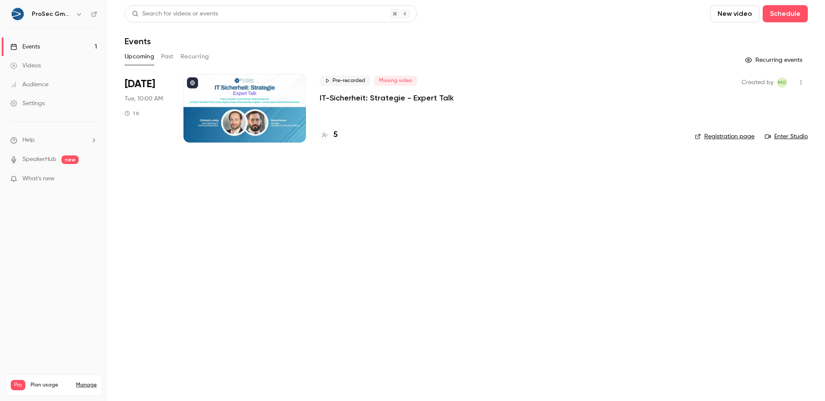  Describe the element at coordinates (52, 14) in the screenshot. I see `h6: ProSec GmbH` at that location.